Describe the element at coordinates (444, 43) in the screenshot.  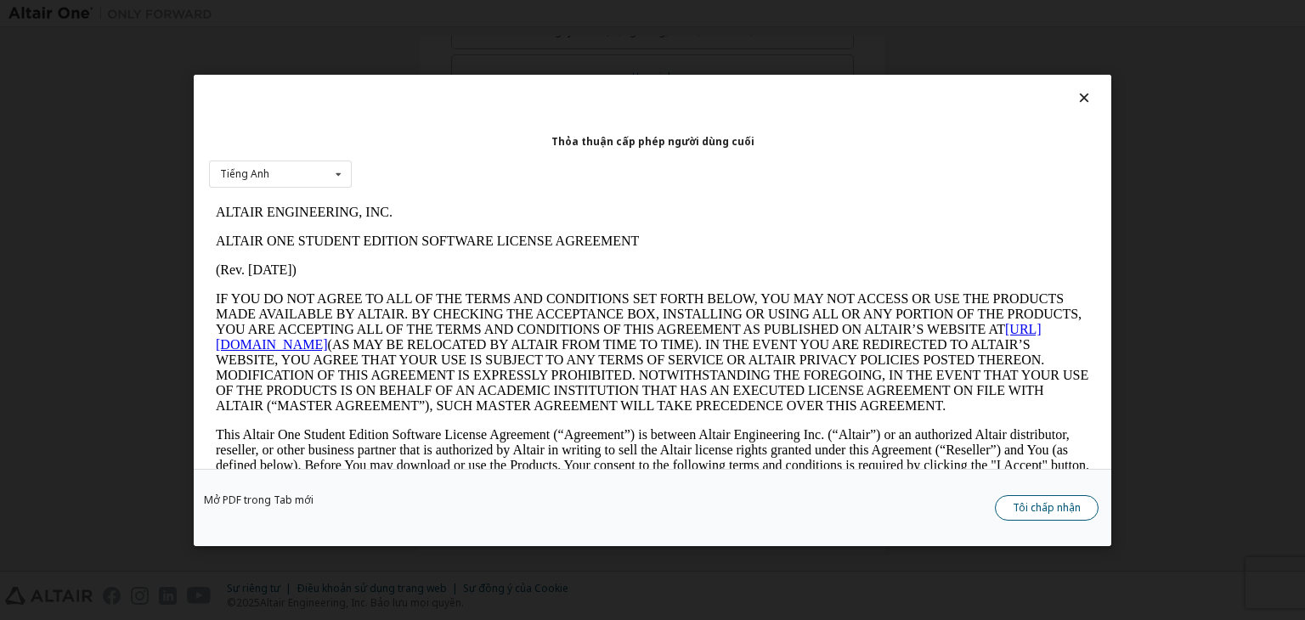
I see `p: ALTAIR ONE STUDENT EDITION SOFTWARE LICENSE AGREEMENT` at that location.